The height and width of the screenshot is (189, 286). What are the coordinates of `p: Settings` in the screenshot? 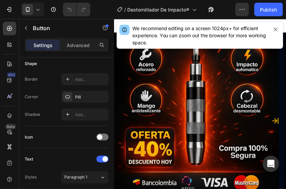 It's located at (43, 45).